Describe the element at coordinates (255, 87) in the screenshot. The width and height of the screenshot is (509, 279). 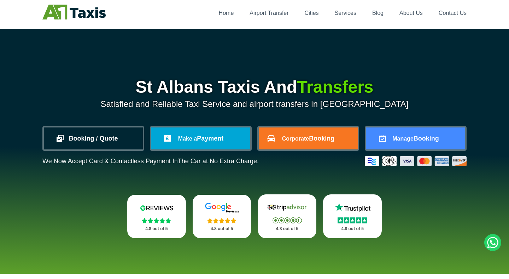
I see `h1: St Albans Taxis And` at that location.